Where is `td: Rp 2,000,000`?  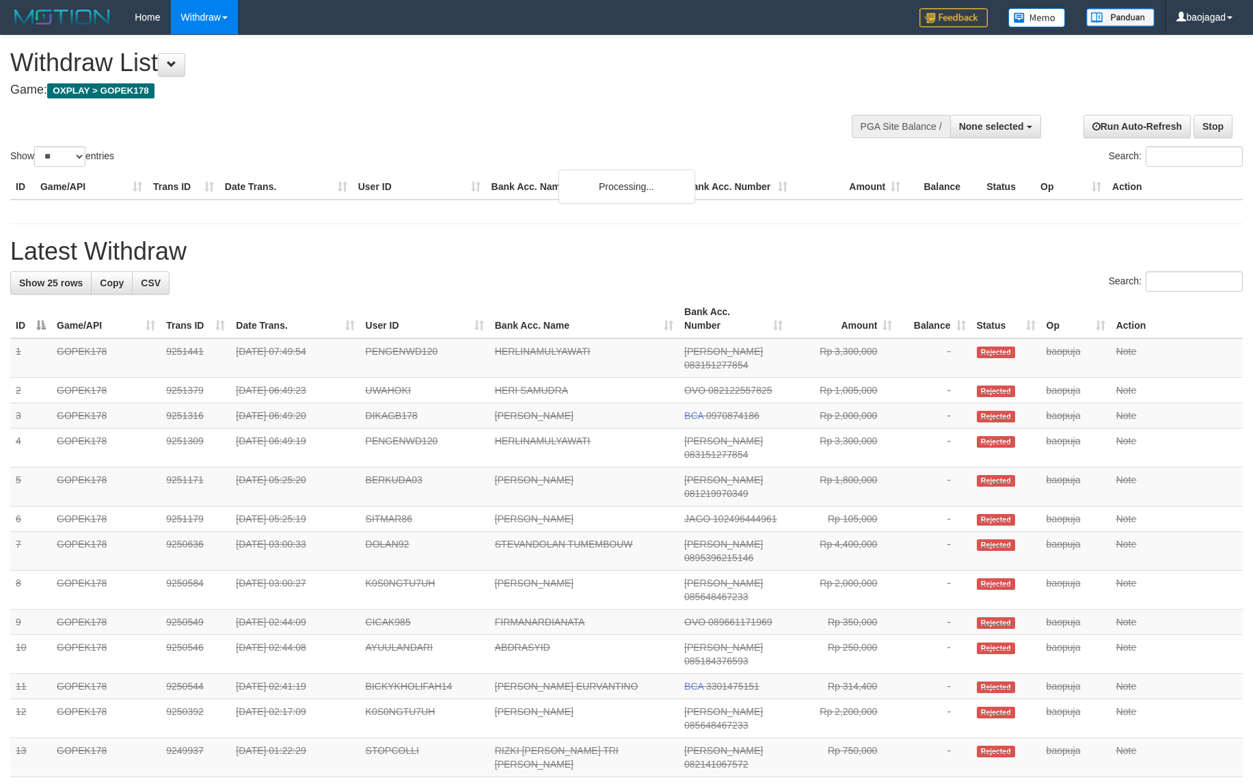 td: Rp 2,000,000 is located at coordinates (843, 416).